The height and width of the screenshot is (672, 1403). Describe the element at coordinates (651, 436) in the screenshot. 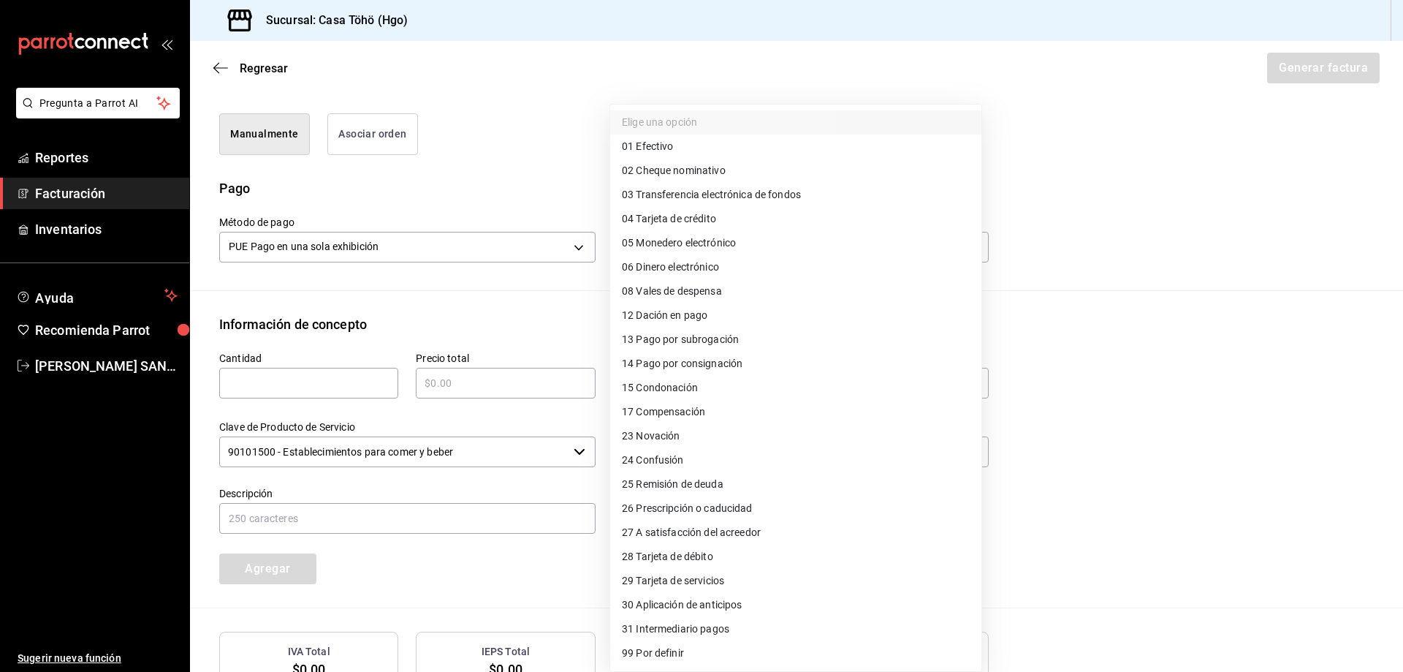

I see `span: 23 Novación` at that location.